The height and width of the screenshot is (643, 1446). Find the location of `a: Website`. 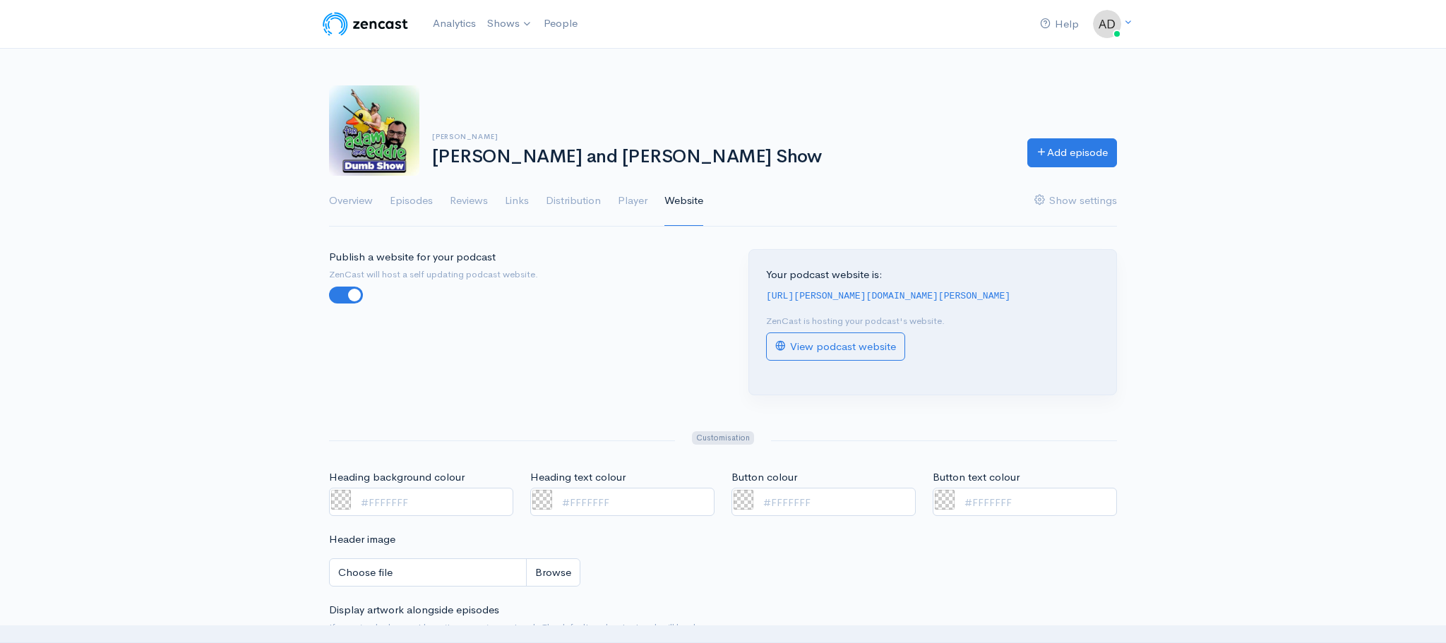

a: Website is located at coordinates (683, 201).